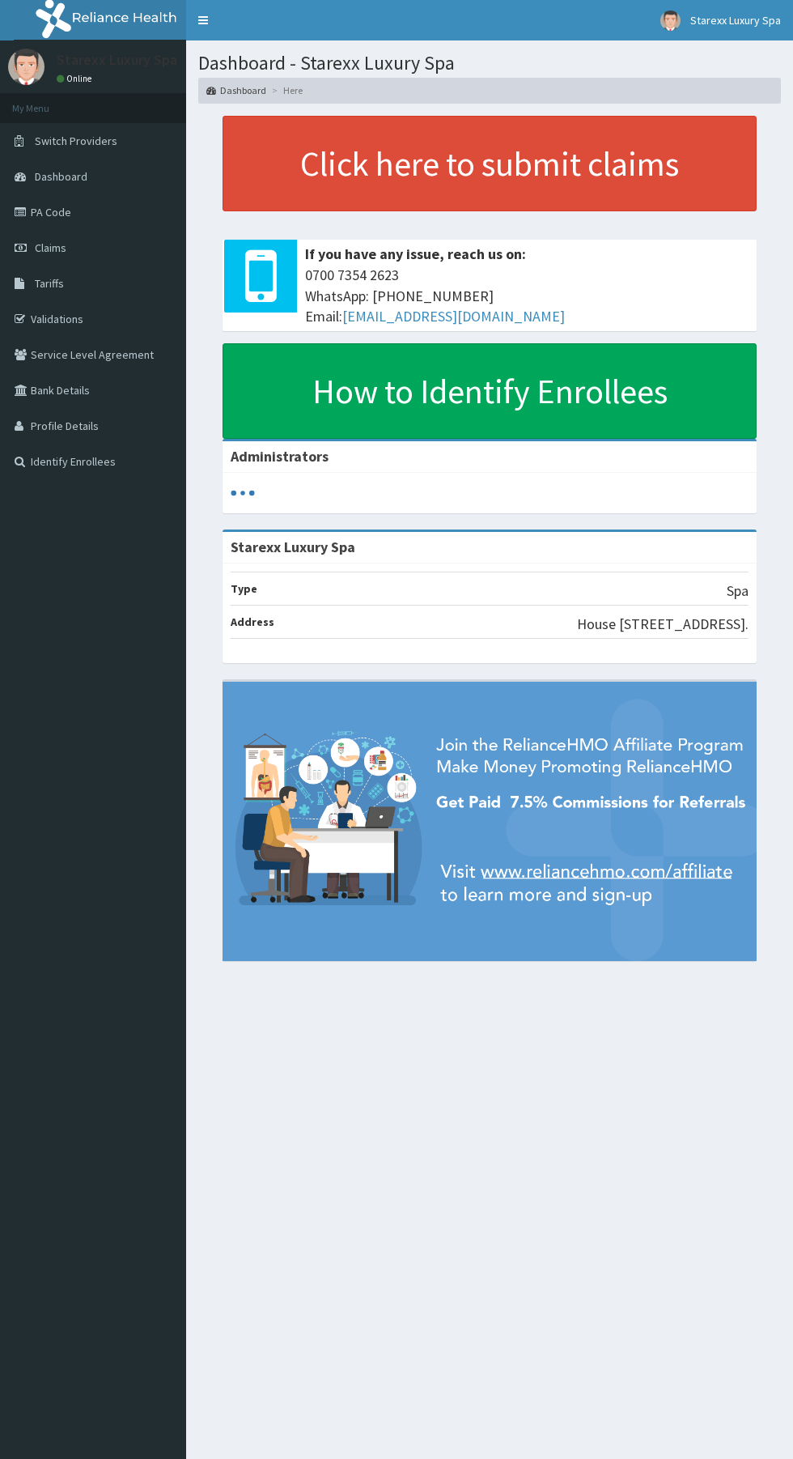  I want to click on h1: Dashboard - Starexx Luxury Spa, so click(490, 63).